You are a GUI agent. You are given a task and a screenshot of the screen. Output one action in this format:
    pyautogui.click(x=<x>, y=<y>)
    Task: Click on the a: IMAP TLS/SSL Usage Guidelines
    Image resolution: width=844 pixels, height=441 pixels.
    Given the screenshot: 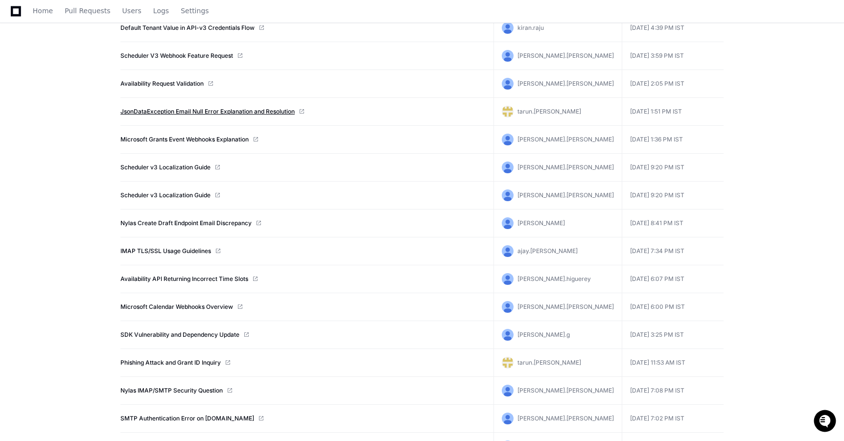 What is the action you would take?
    pyautogui.click(x=166, y=251)
    